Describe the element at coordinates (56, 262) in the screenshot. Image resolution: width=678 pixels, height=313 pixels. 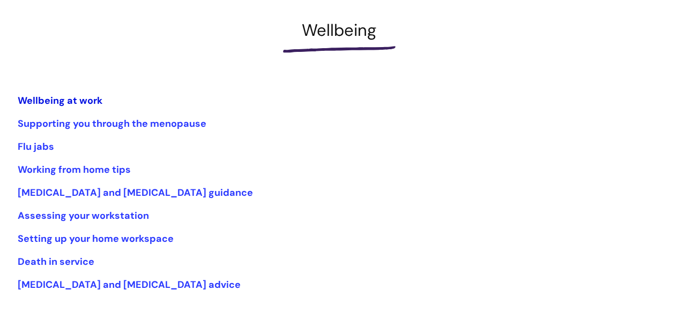
I see `a: Death in service` at that location.